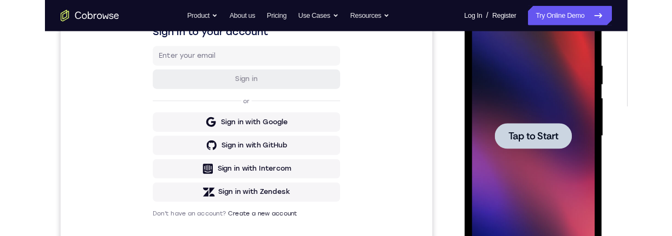 The image size is (672, 236). I want to click on div: Sign in with Google, so click(215, 182).